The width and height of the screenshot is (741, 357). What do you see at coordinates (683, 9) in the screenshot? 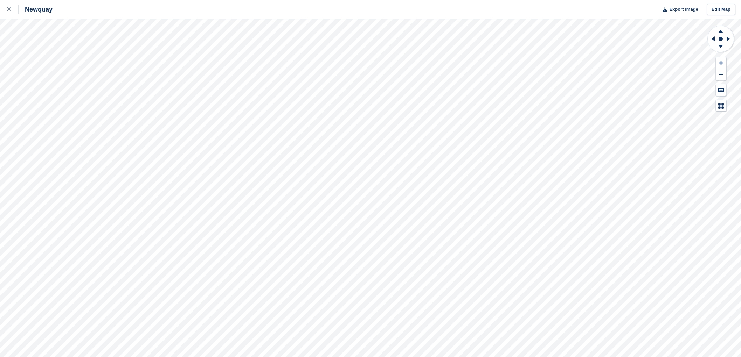
I see `span: Export Image` at bounding box center [683, 9].